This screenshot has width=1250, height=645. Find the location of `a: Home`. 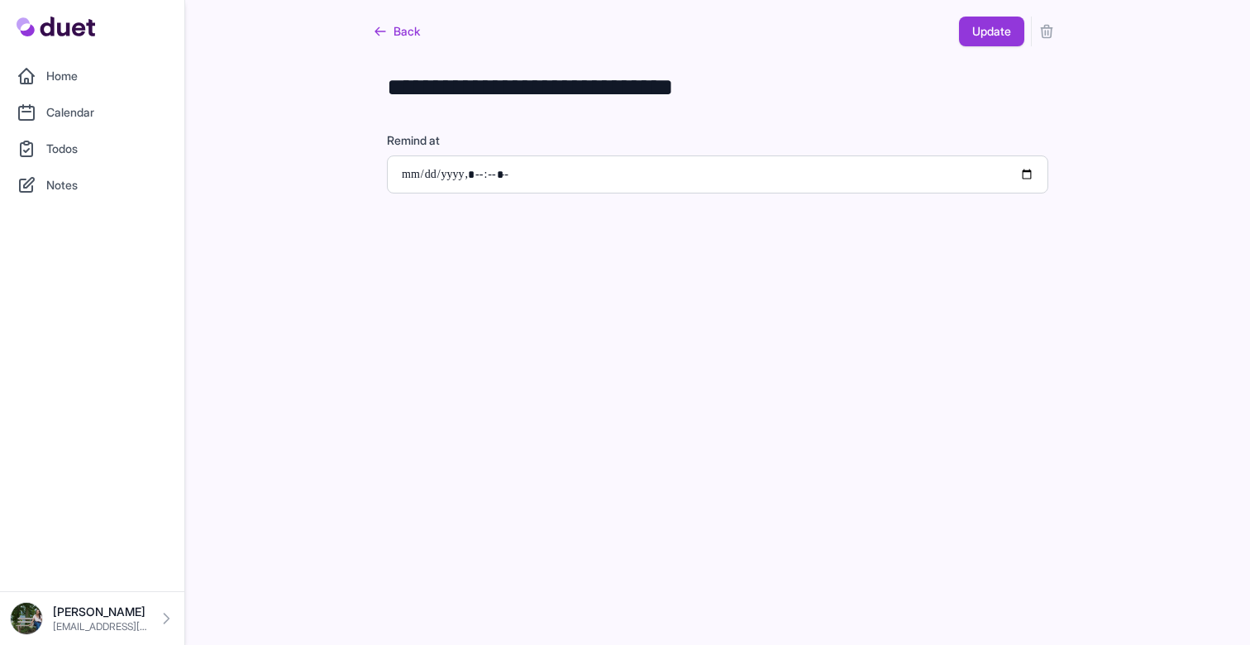

a: Home is located at coordinates (92, 76).